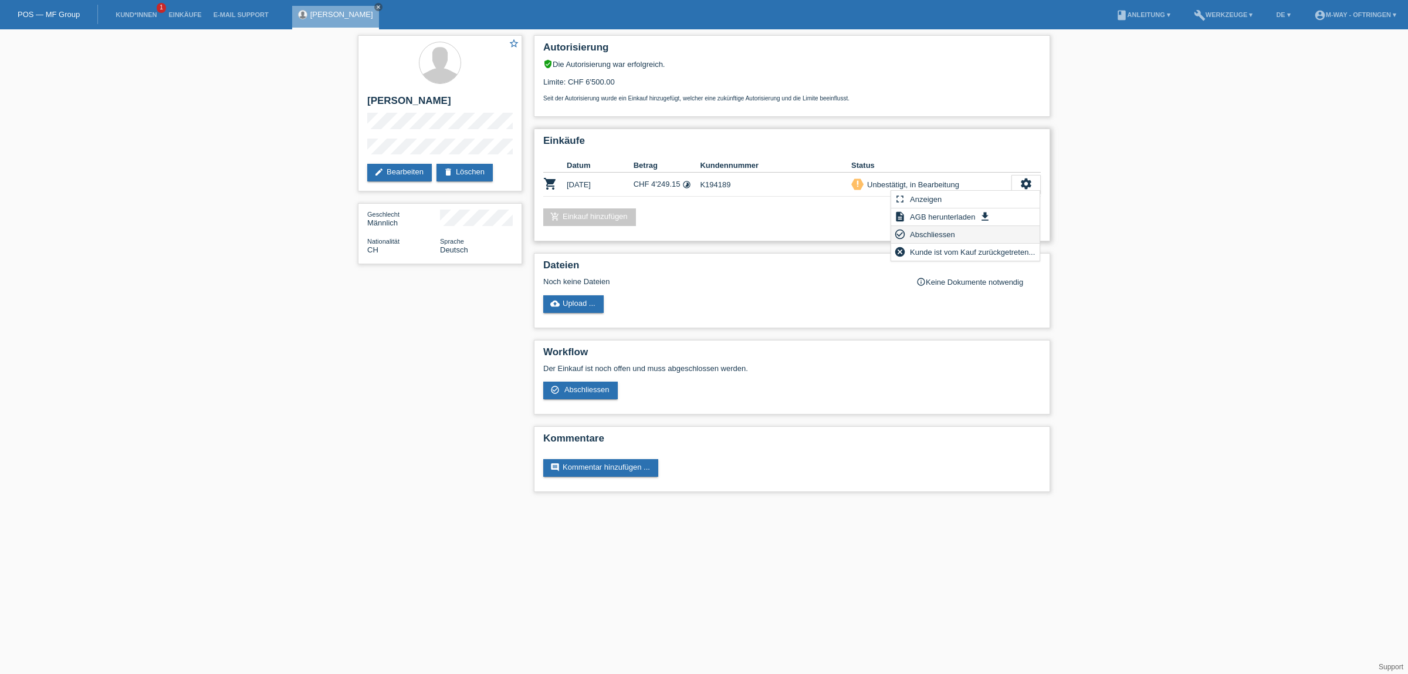  Describe the element at coordinates (926, 199) in the screenshot. I see `span: Anzeigen` at that location.